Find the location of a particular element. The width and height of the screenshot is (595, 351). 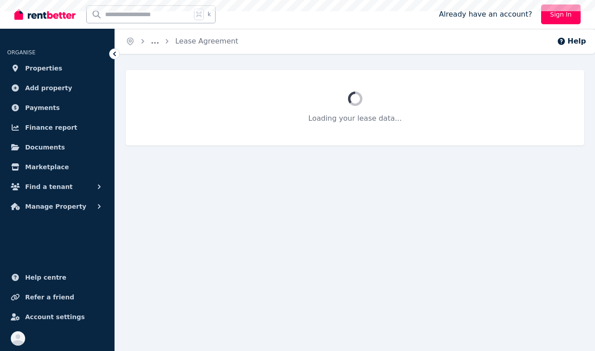

span: ORGANISE is located at coordinates (21, 53).